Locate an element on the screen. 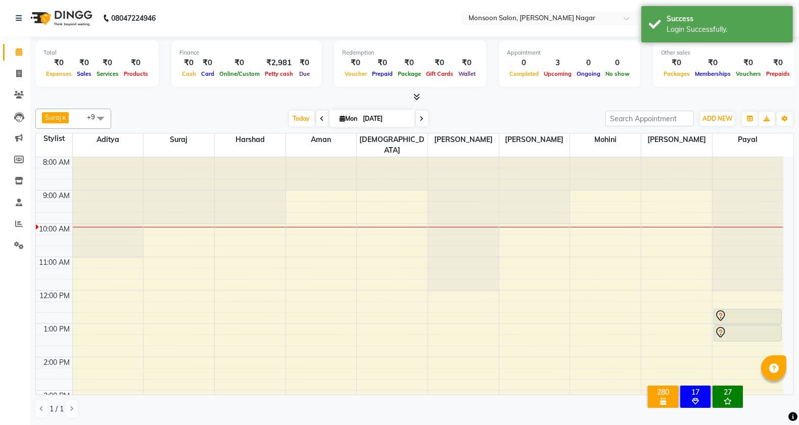 The image size is (799, 425). div: 280 is located at coordinates (663, 392).